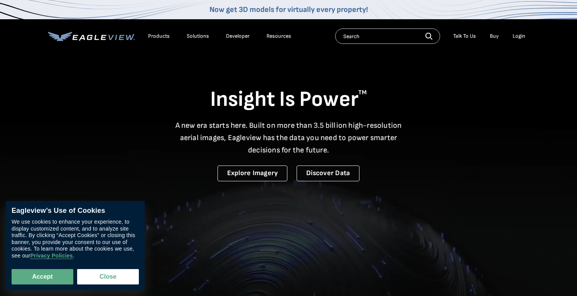 The width and height of the screenshot is (577, 296). What do you see at coordinates (362, 92) in the screenshot?
I see `sup: TM` at bounding box center [362, 92].